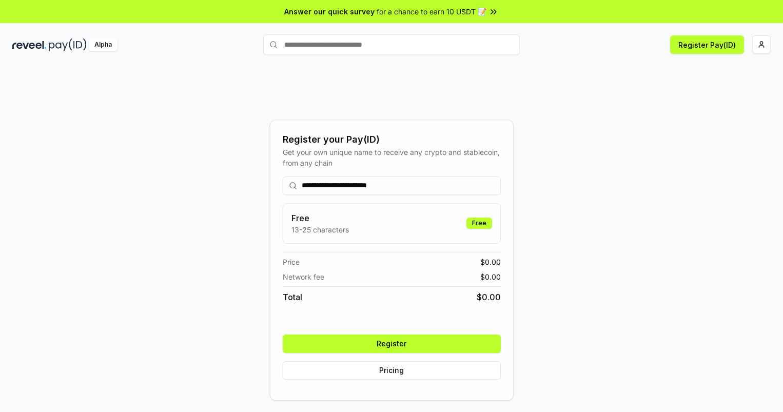  What do you see at coordinates (391, 344) in the screenshot?
I see `button: Register` at bounding box center [391, 344].